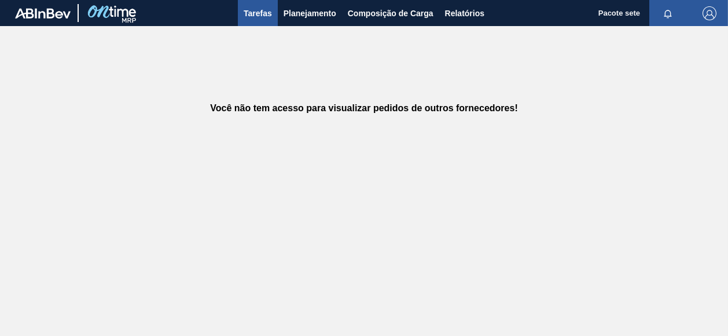 The image size is (728, 336). I want to click on img: TNhmsLtSVTkK8tSr43FrP2fwEKptu5GPRR3wAAAABJRU5ErkJggg==, so click(43, 13).